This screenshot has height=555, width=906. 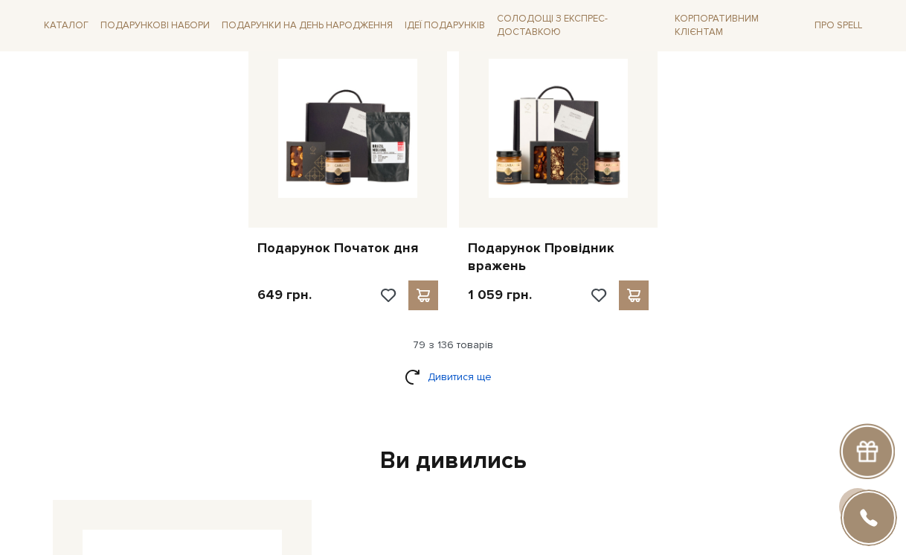 I want to click on span: Про Spell, so click(x=838, y=25).